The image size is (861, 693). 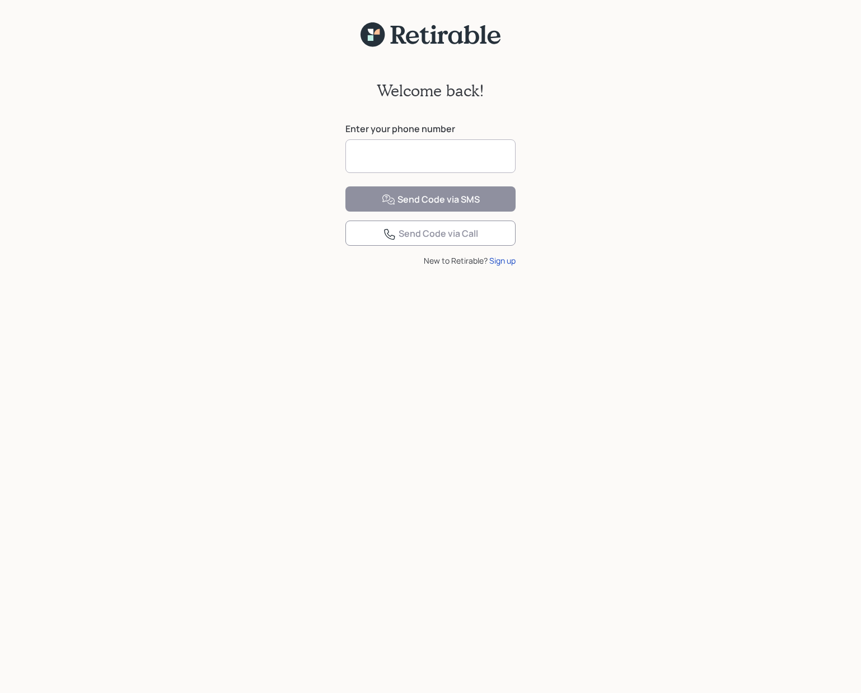 What do you see at coordinates (431, 233) in the screenshot?
I see `button: Send Code via Call` at bounding box center [431, 233].